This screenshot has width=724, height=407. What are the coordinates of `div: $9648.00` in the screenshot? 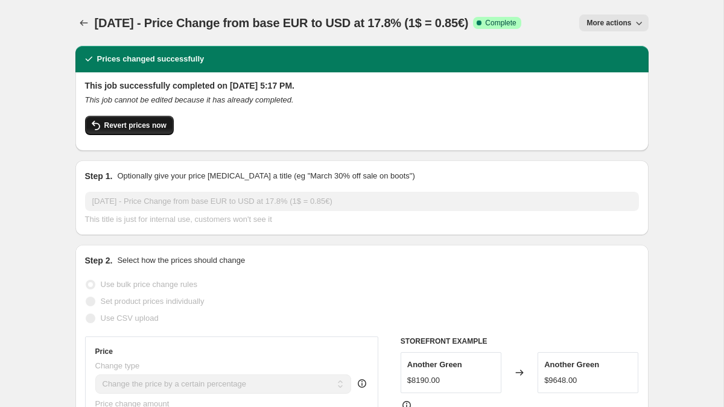 It's located at (561, 381).